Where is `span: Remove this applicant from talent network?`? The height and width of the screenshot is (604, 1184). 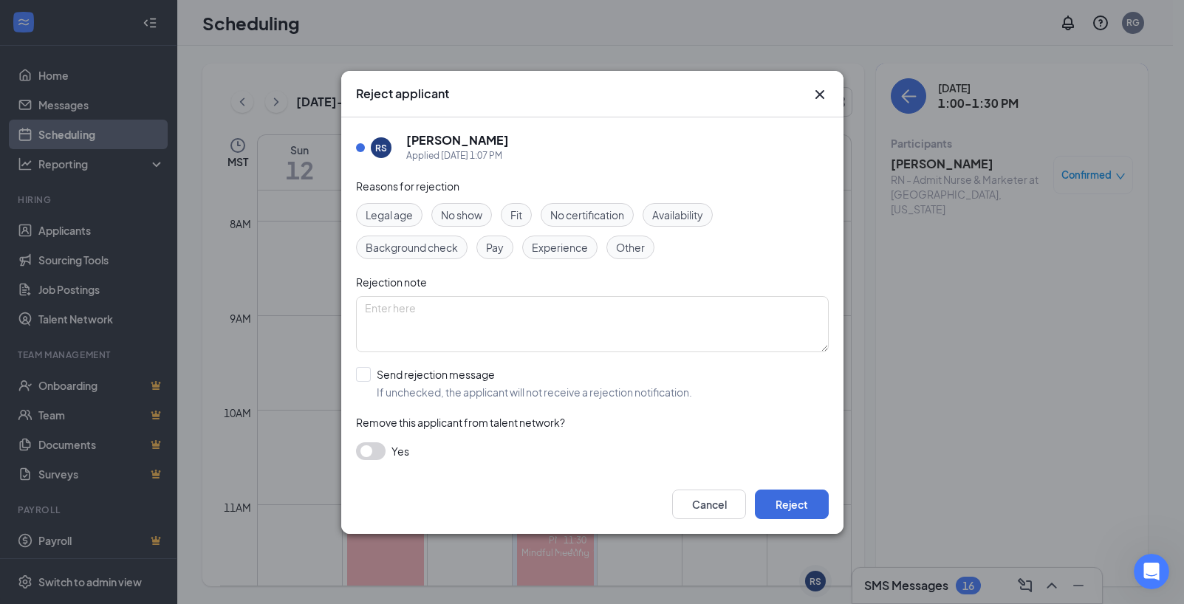 span: Remove this applicant from talent network? is located at coordinates (460, 422).